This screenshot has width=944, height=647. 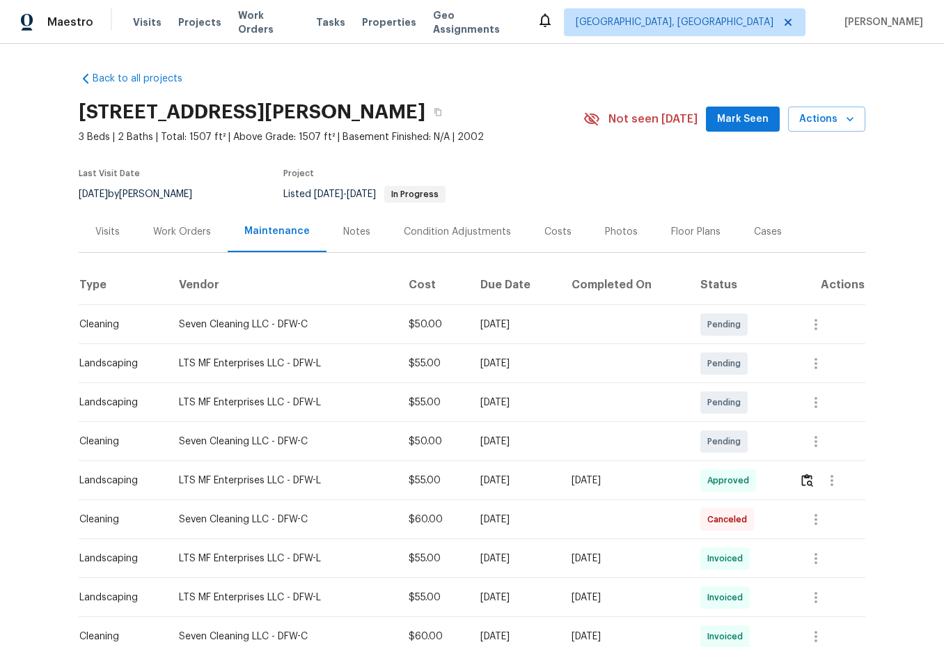 What do you see at coordinates (625, 285) in the screenshot?
I see `th: Completed On` at bounding box center [625, 285].